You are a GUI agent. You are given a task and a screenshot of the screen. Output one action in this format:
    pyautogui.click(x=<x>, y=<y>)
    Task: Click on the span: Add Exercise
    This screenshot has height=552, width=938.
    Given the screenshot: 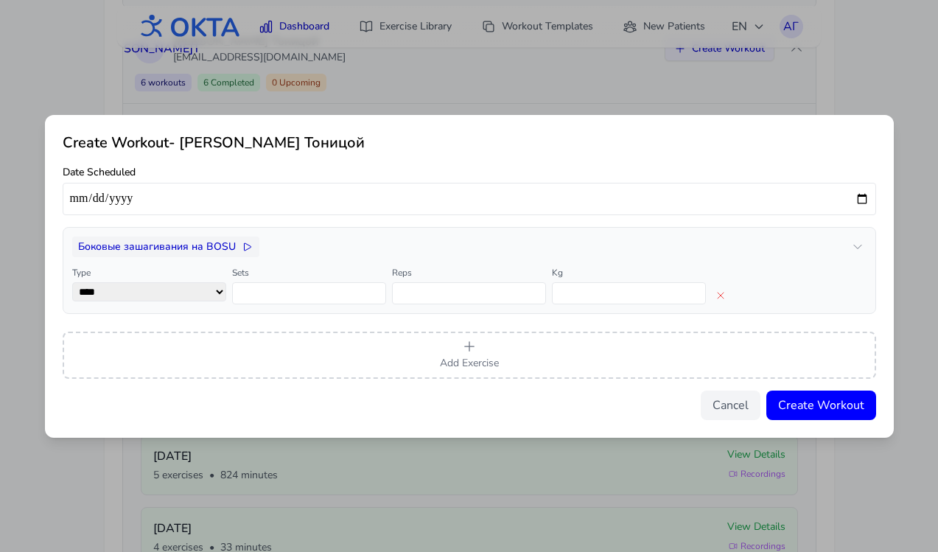 What is the action you would take?
    pyautogui.click(x=469, y=362)
    